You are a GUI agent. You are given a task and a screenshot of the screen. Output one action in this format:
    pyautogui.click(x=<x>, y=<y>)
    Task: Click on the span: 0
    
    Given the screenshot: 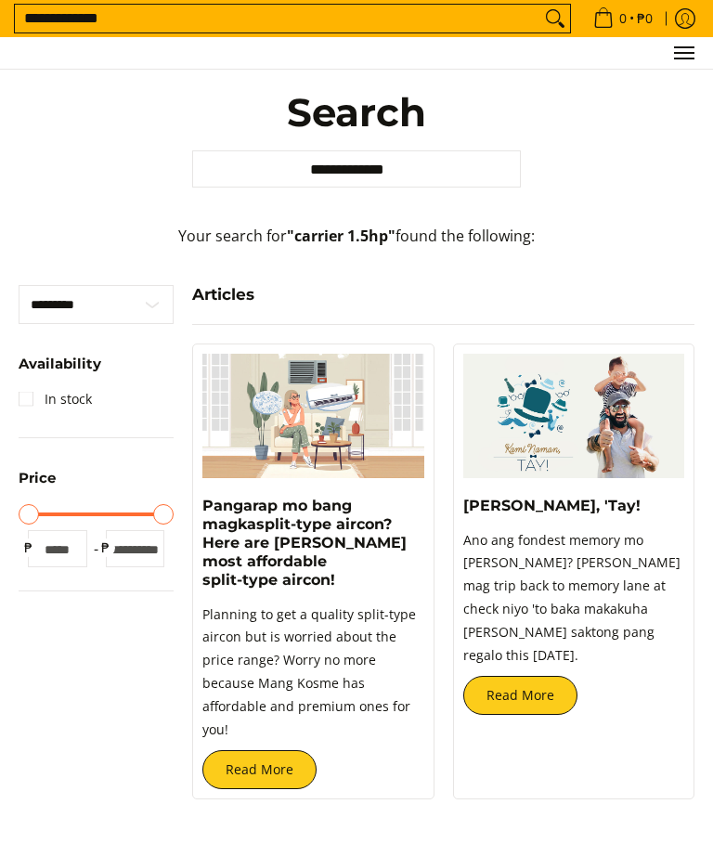 What is the action you would take?
    pyautogui.click(x=623, y=19)
    